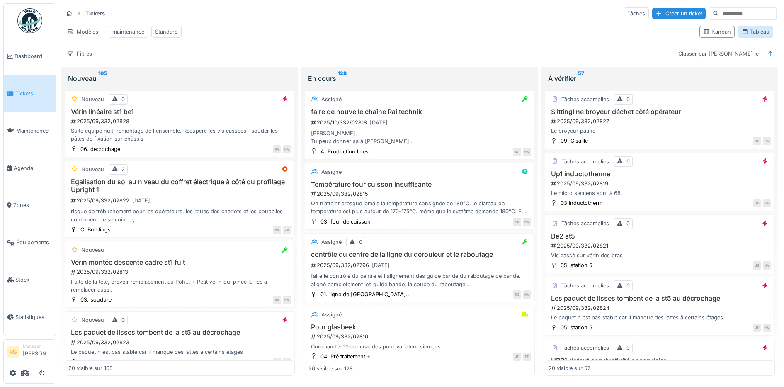 This screenshot has width=784, height=387. I want to click on div: BV, so click(277, 230).